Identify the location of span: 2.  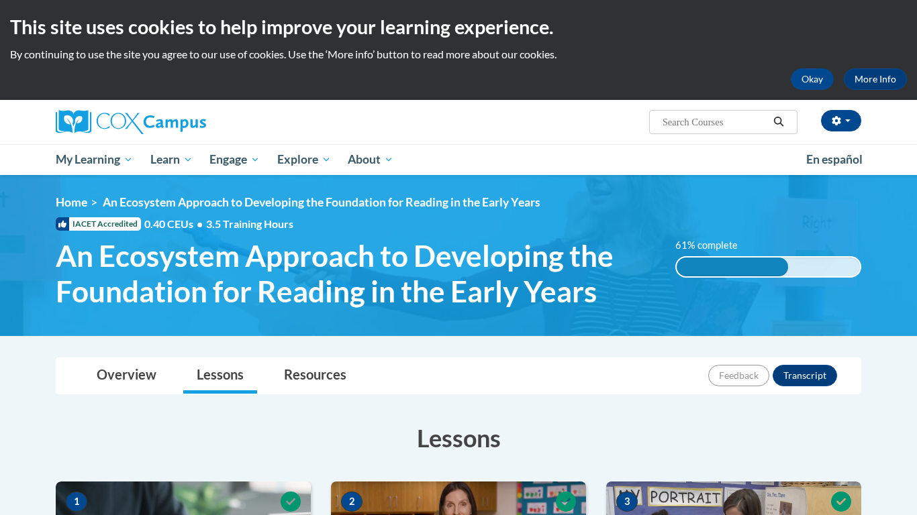
(352, 502).